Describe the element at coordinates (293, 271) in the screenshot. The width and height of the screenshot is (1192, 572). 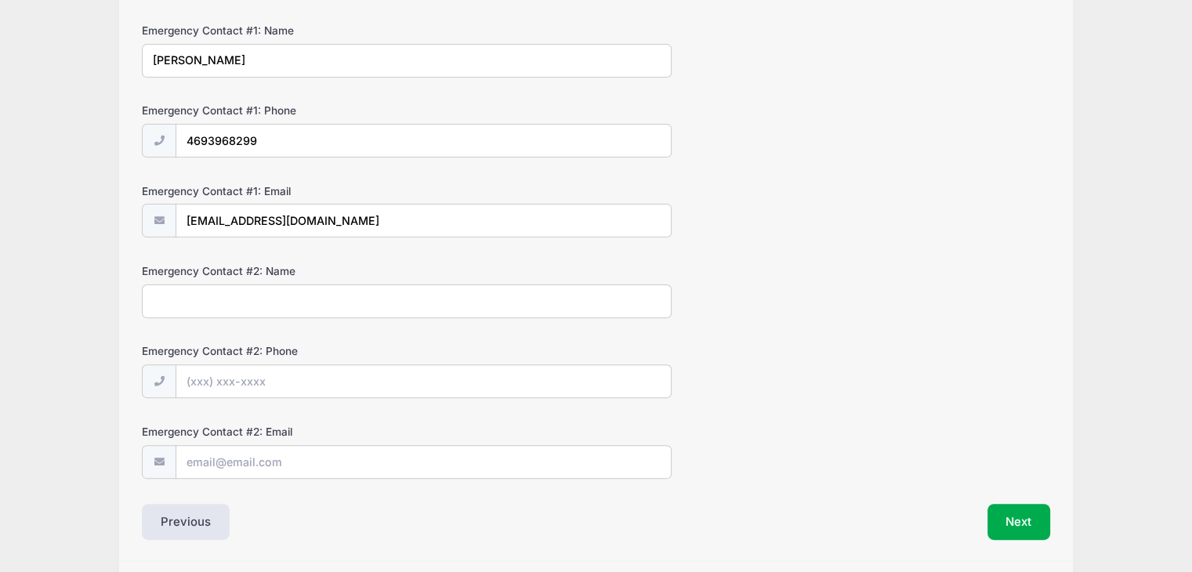
I see `label: Emergency Contact #2: Name` at that location.